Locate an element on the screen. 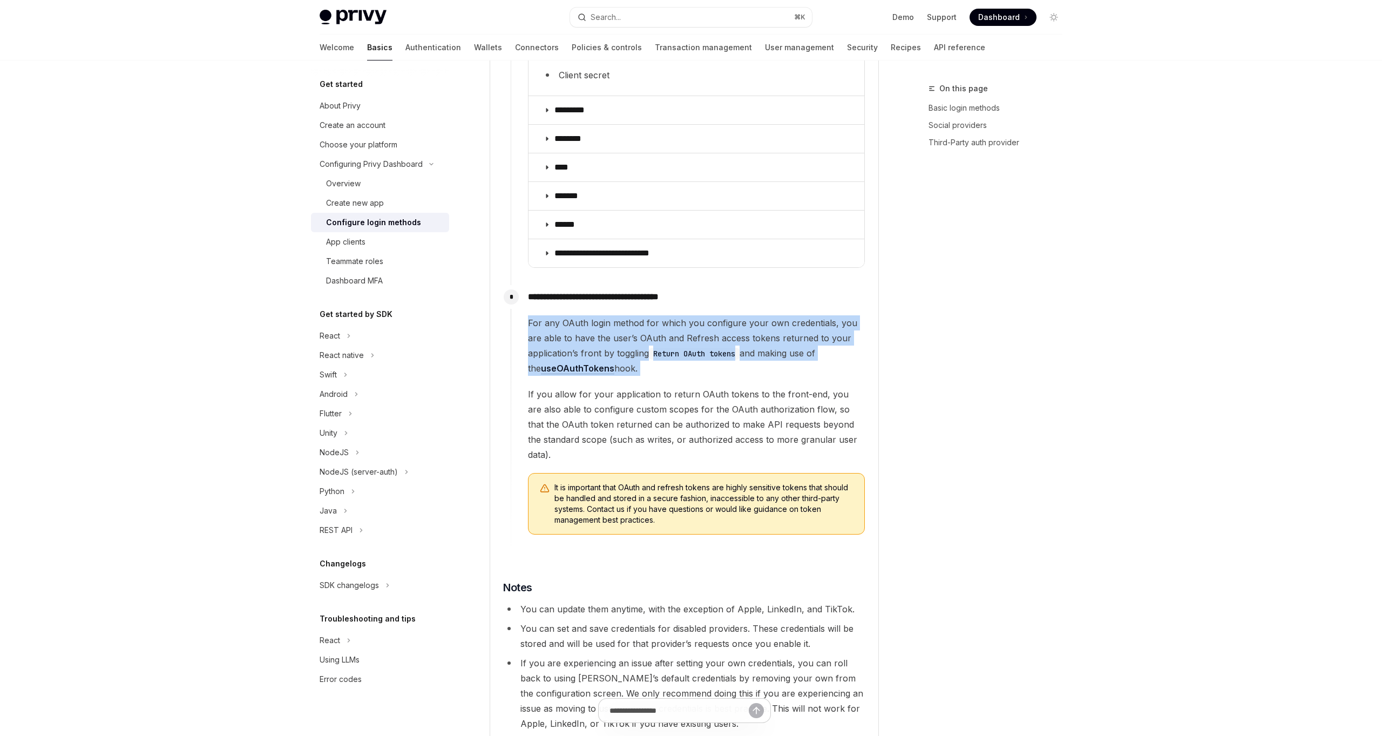  a: Create an account is located at coordinates (380, 125).